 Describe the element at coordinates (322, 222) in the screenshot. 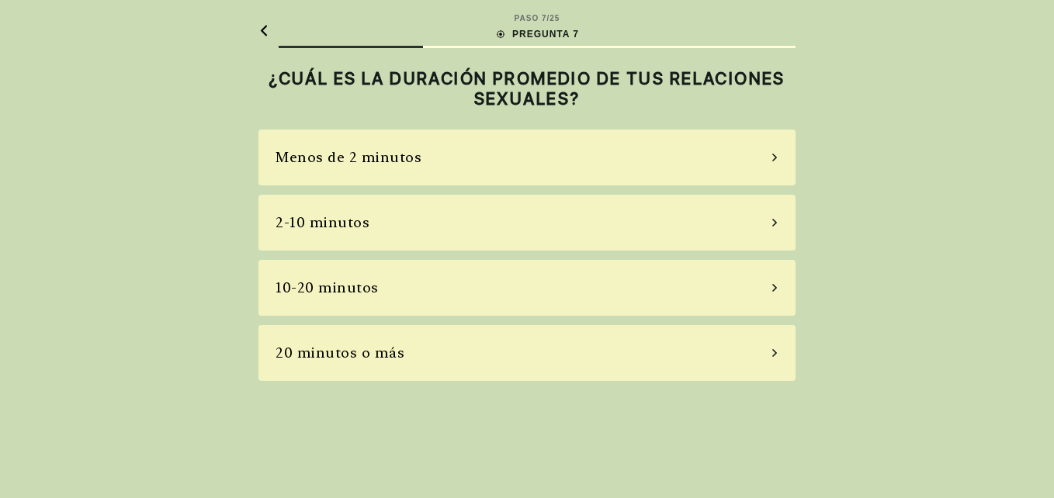

I see `div: 2-10 minutos` at that location.